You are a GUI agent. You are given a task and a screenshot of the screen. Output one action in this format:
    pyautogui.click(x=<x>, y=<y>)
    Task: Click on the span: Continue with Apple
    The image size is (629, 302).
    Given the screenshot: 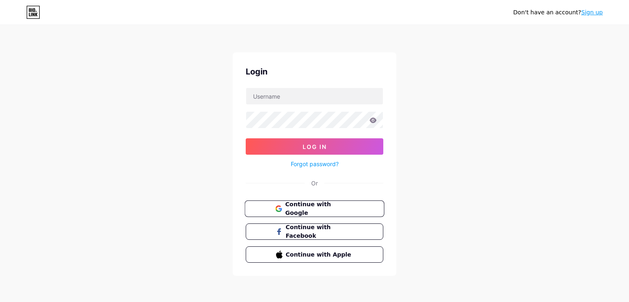 What is the action you would take?
    pyautogui.click(x=320, y=255)
    